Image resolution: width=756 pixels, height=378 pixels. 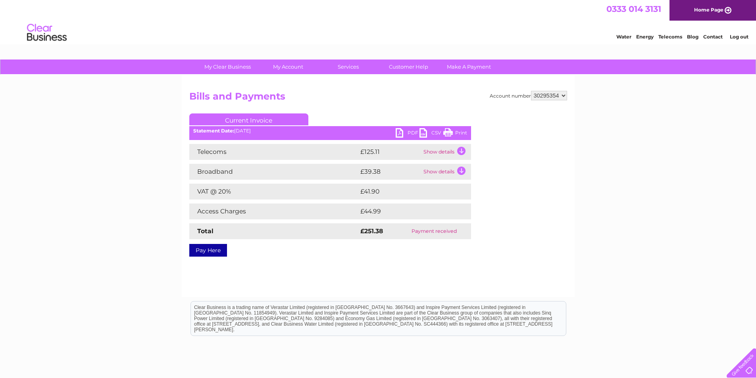 I want to click on b: Statement Date:, so click(x=214, y=131).